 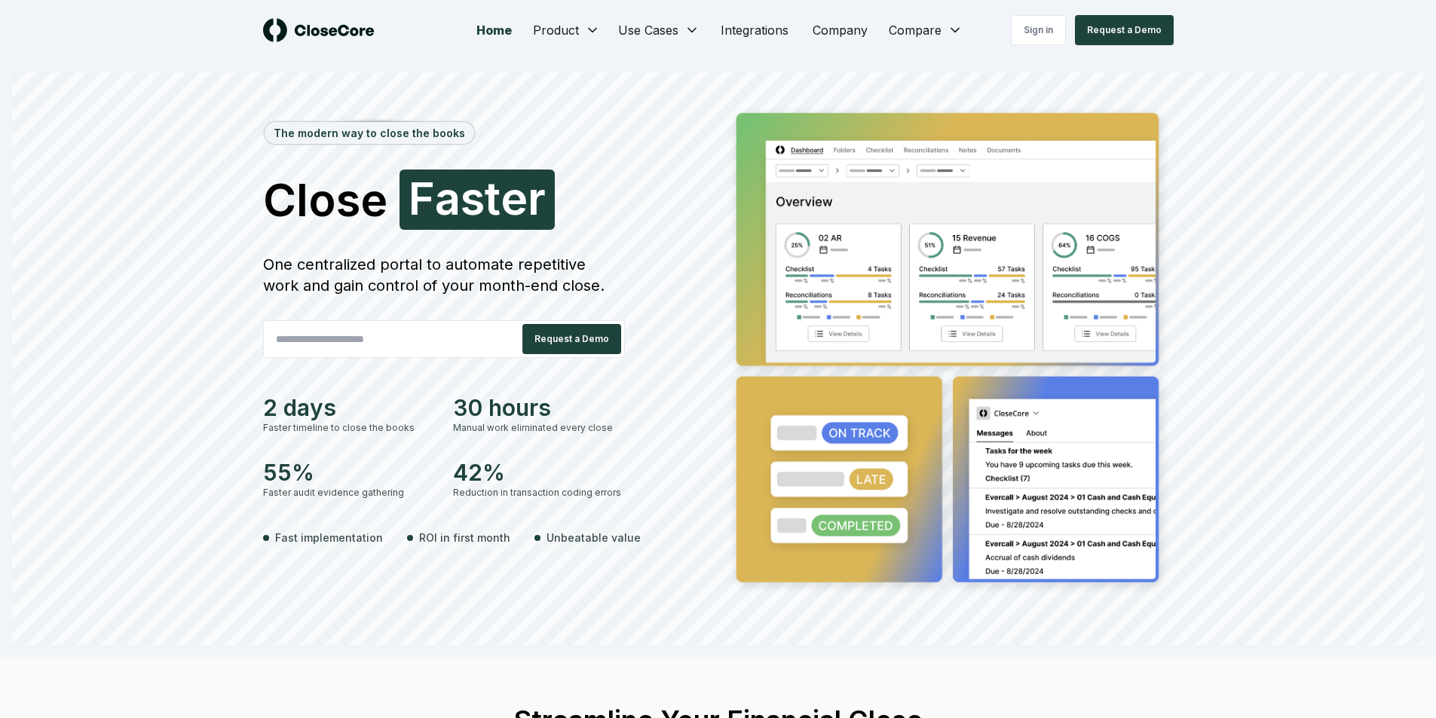 What do you see at coordinates (492, 198) in the screenshot?
I see `span: t` at bounding box center [492, 198].